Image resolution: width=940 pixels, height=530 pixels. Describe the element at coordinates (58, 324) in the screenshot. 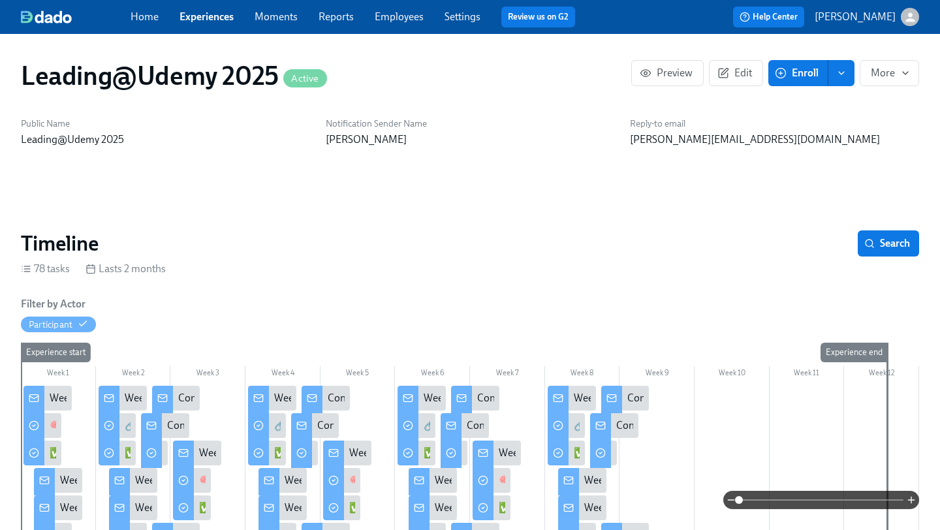

I see `button: Participant` at that location.